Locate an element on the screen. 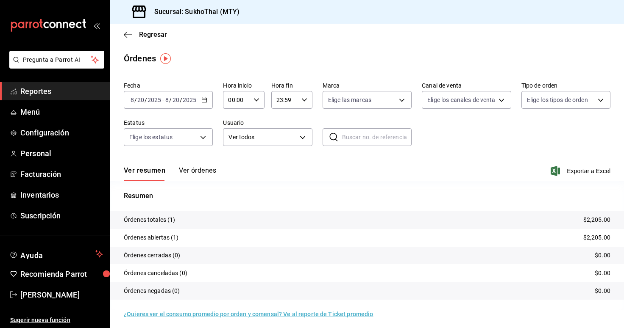  span: Ver todos is located at coordinates (262, 137).